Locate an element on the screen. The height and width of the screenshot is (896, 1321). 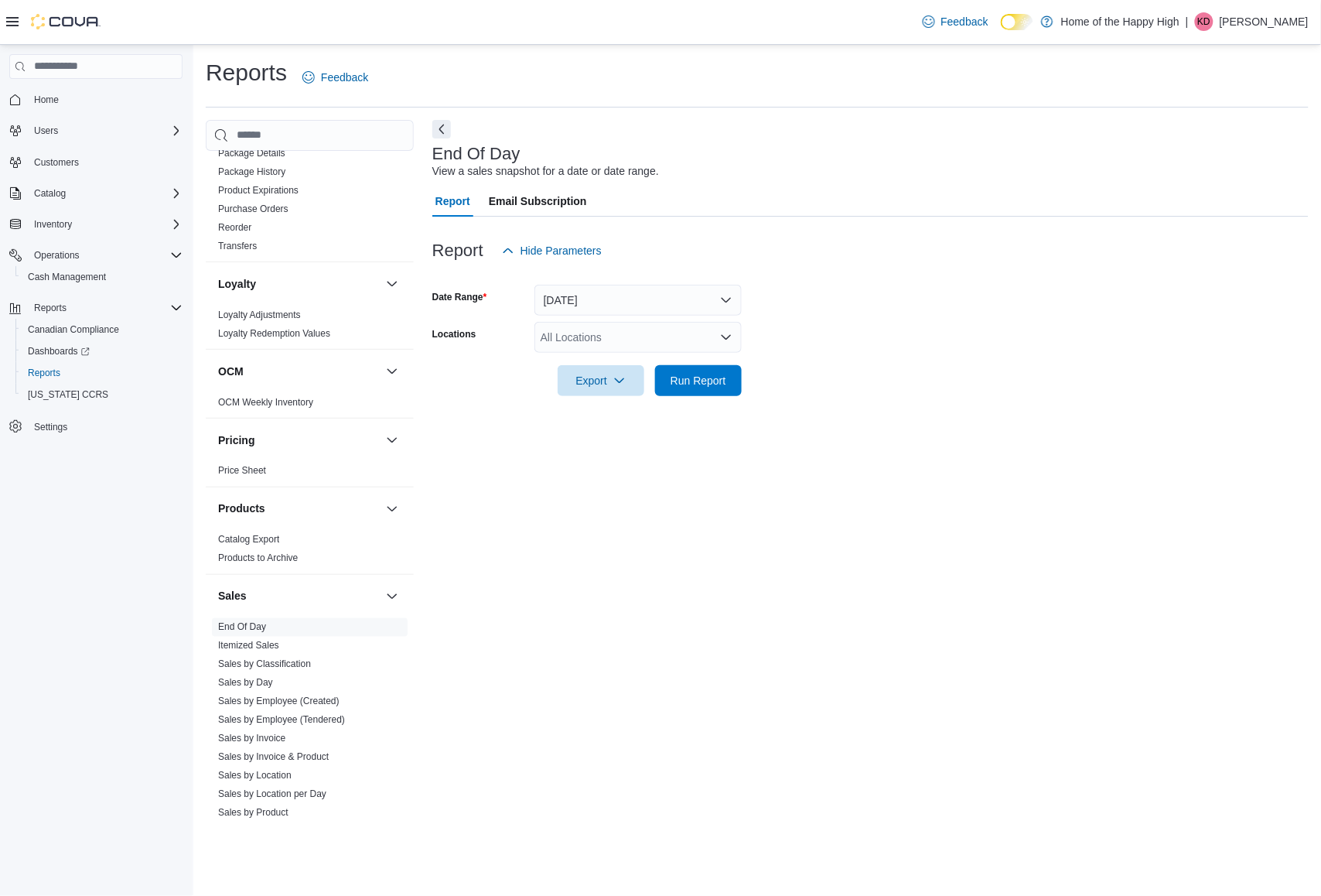
h3: OCM is located at coordinates (231, 371).